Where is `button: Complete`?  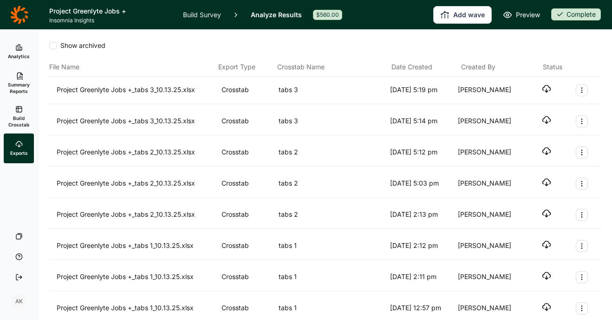
button: Complete is located at coordinates (576, 15).